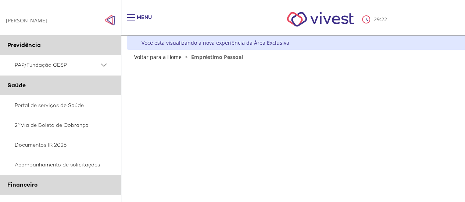 The width and height of the screenshot is (465, 202). Describe the element at coordinates (57, 65) in the screenshot. I see `span: PAP/Fundação CESP` at that location.